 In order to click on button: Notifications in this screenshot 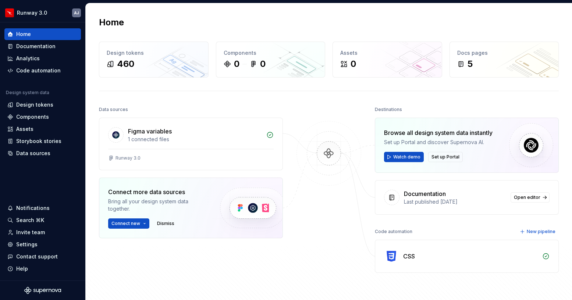, I will do `click(43, 208)`.